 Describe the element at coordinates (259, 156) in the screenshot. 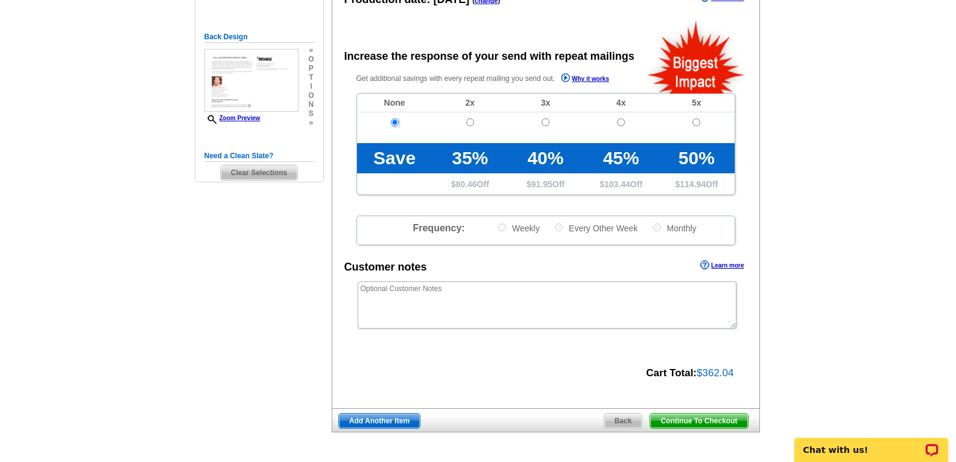

I see `h5: Need a Clean Slate?` at that location.